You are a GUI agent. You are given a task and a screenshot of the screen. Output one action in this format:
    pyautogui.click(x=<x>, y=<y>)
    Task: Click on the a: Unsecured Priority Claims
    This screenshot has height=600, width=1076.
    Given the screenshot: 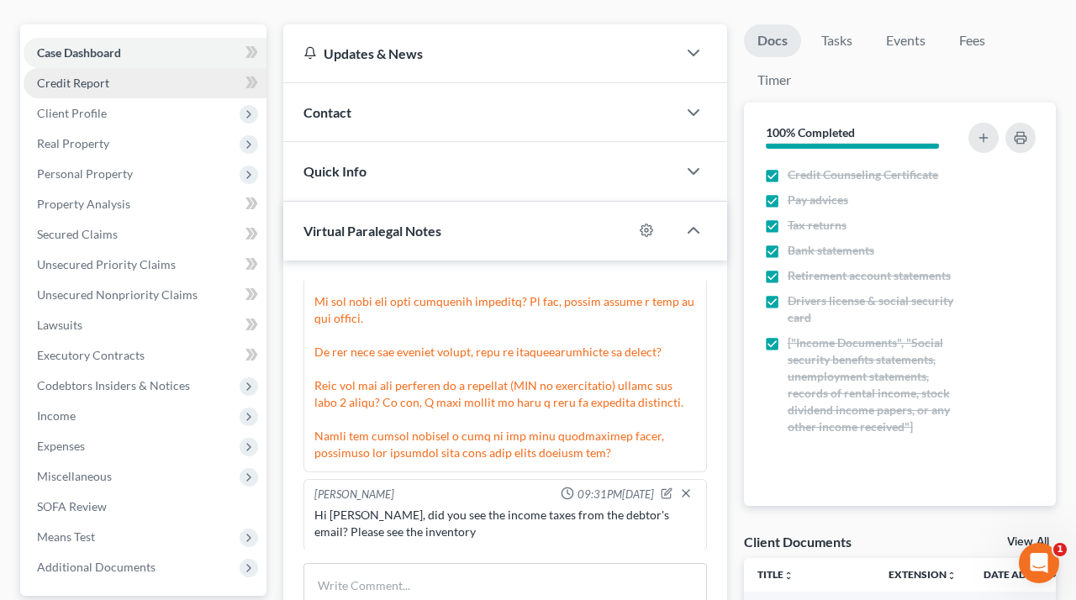 What is the action you would take?
    pyautogui.click(x=145, y=265)
    